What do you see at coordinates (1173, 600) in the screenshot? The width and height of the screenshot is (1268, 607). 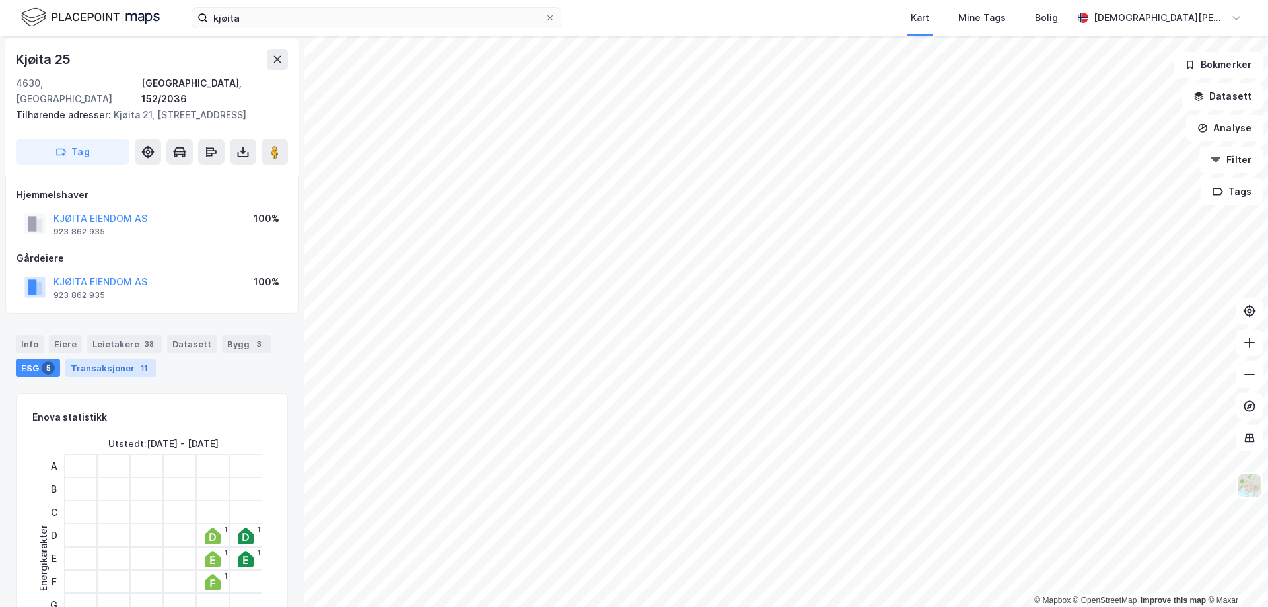 I see `a: Improve this map` at bounding box center [1173, 600].